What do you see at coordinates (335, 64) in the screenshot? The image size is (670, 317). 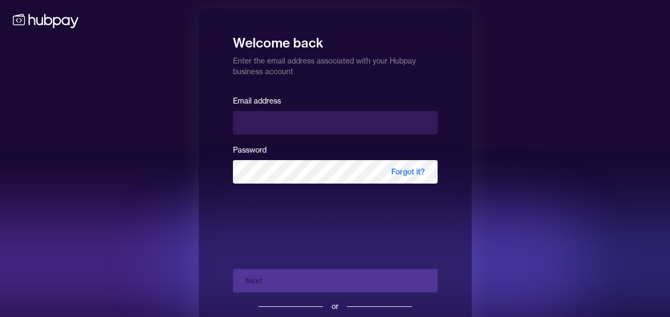 I see `p: Enter the email address associated with your Hubpay business account` at bounding box center [335, 64].